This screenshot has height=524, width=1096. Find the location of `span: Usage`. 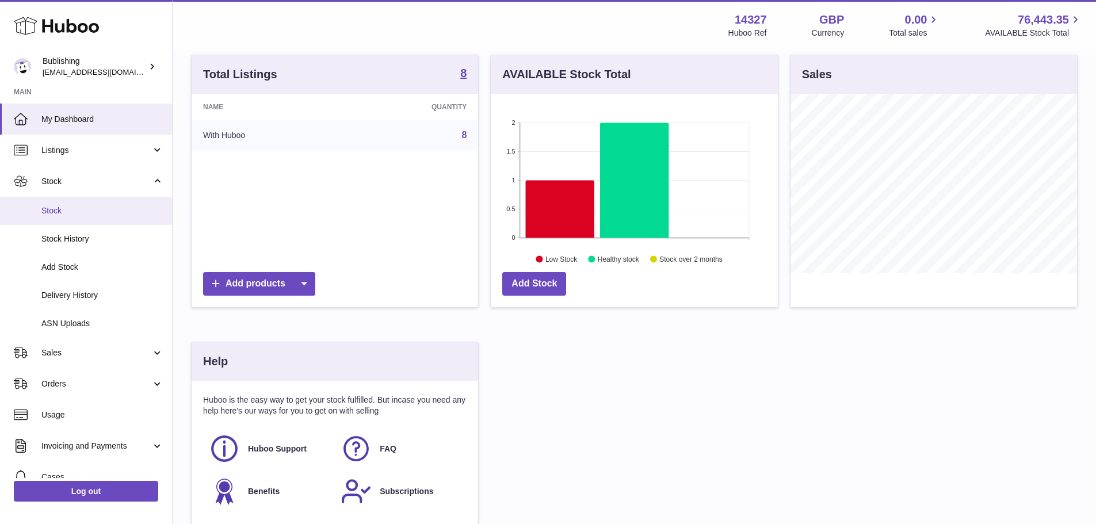

span: Usage is located at coordinates (102, 415).